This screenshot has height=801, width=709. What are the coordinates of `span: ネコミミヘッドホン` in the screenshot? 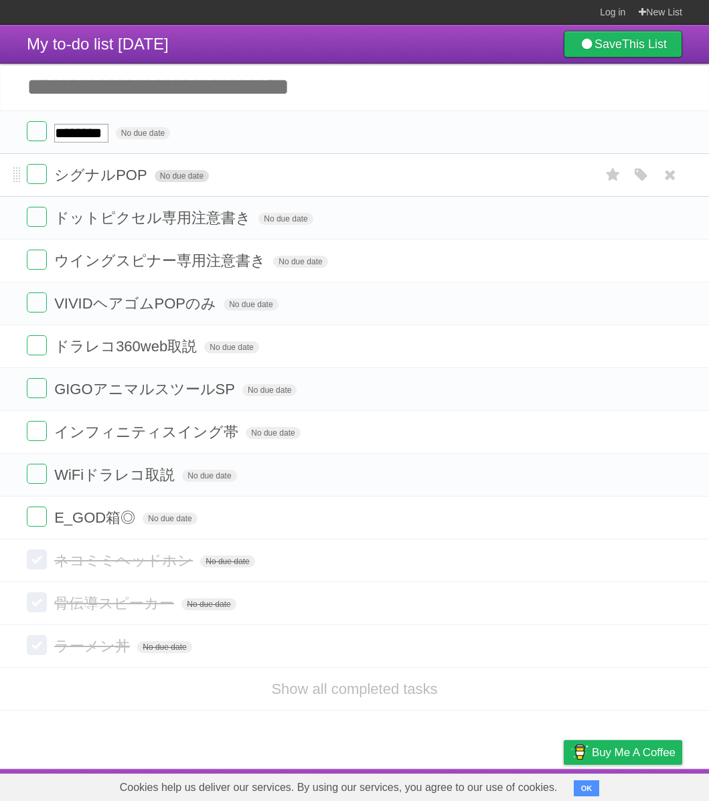 It's located at (125, 560).